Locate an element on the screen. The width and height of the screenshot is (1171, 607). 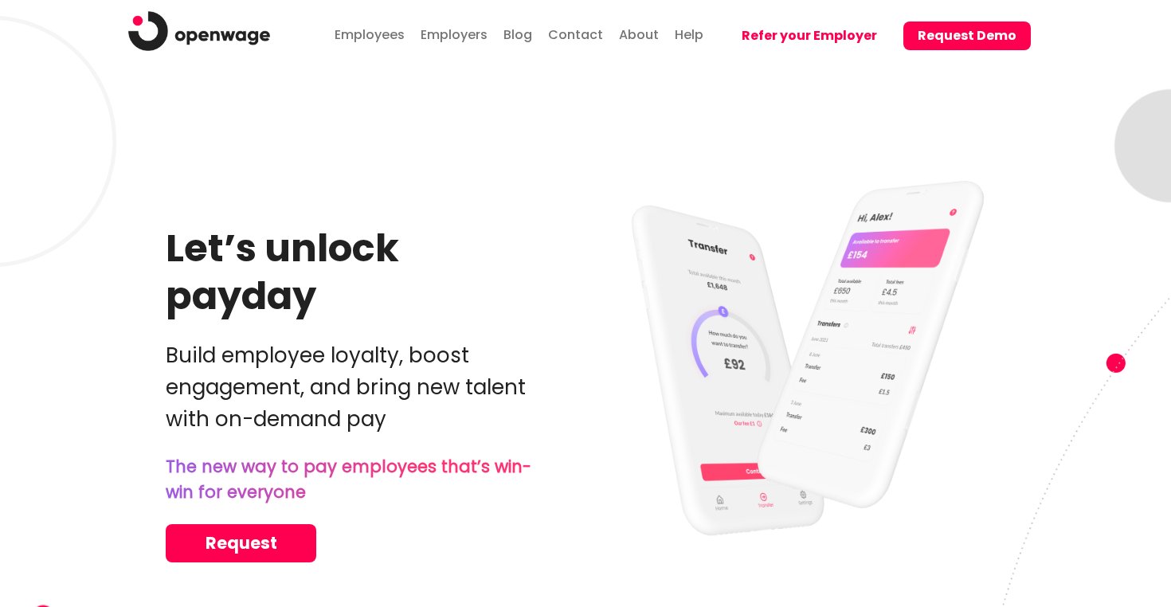
a: About is located at coordinates (639, 33).